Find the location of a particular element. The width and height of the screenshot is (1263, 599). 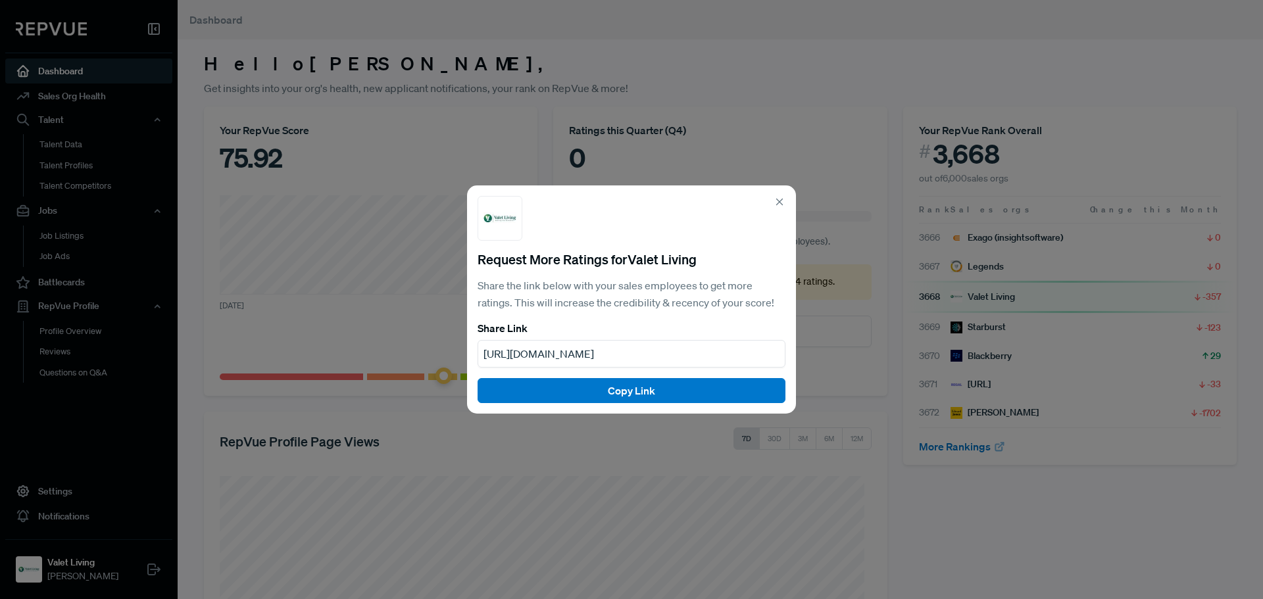

img: Valet Living is located at coordinates (500, 218).